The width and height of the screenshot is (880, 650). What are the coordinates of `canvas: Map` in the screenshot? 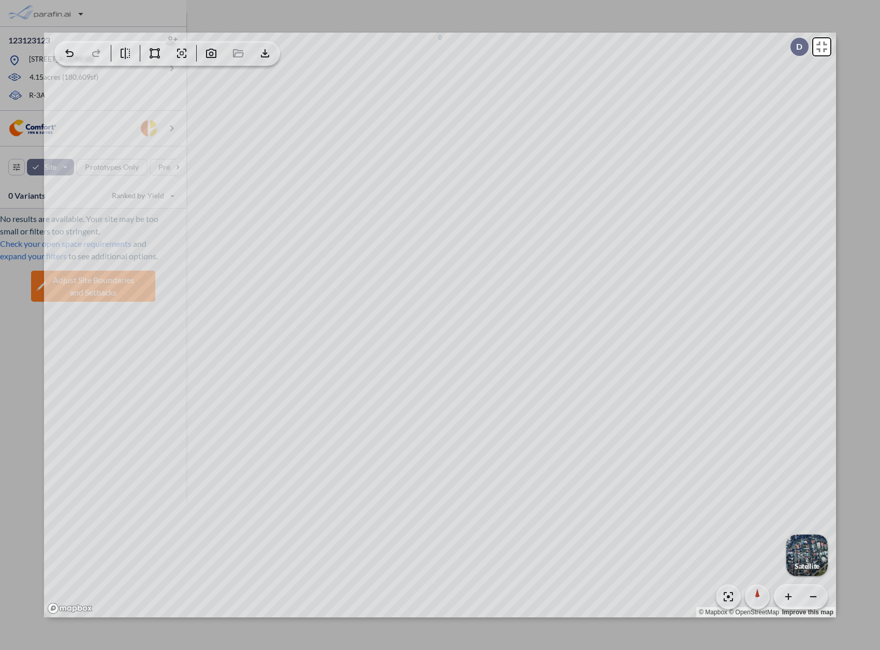 It's located at (440, 325).